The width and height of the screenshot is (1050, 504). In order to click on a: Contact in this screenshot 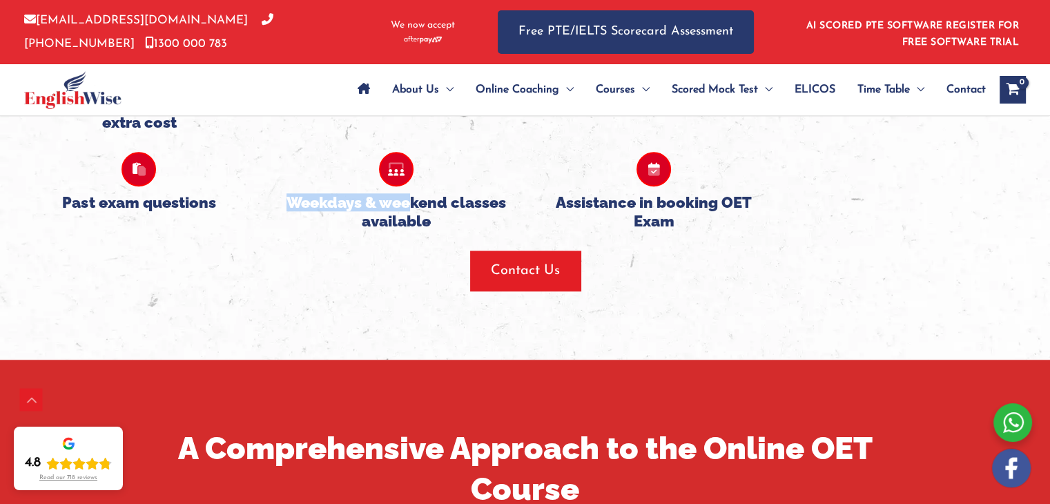, I will do `click(960, 90)`.